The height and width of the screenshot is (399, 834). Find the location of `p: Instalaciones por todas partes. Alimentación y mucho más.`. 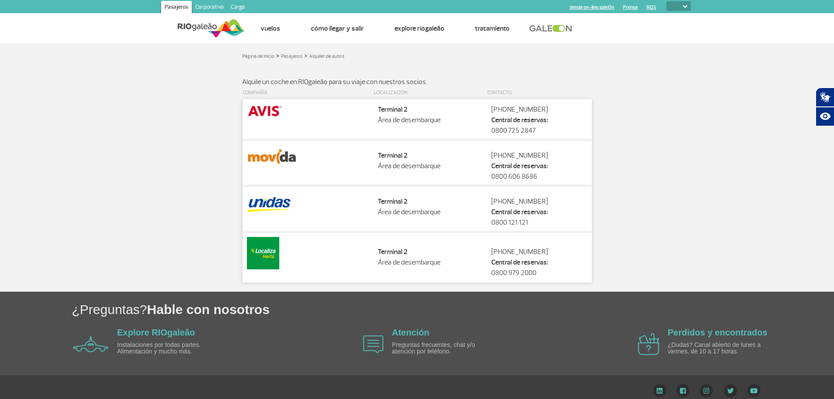

p: Instalaciones por todas partes. Alimentación y mucho más. is located at coordinates (168, 348).